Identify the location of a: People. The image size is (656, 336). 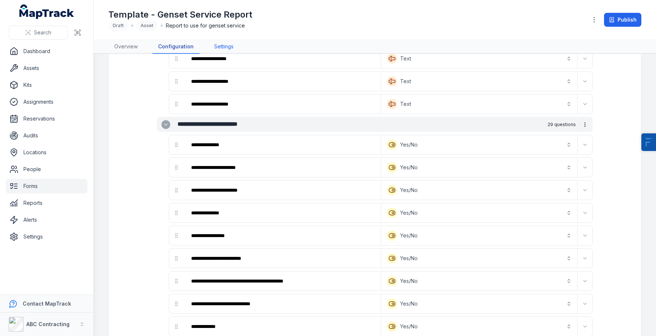
(46, 169).